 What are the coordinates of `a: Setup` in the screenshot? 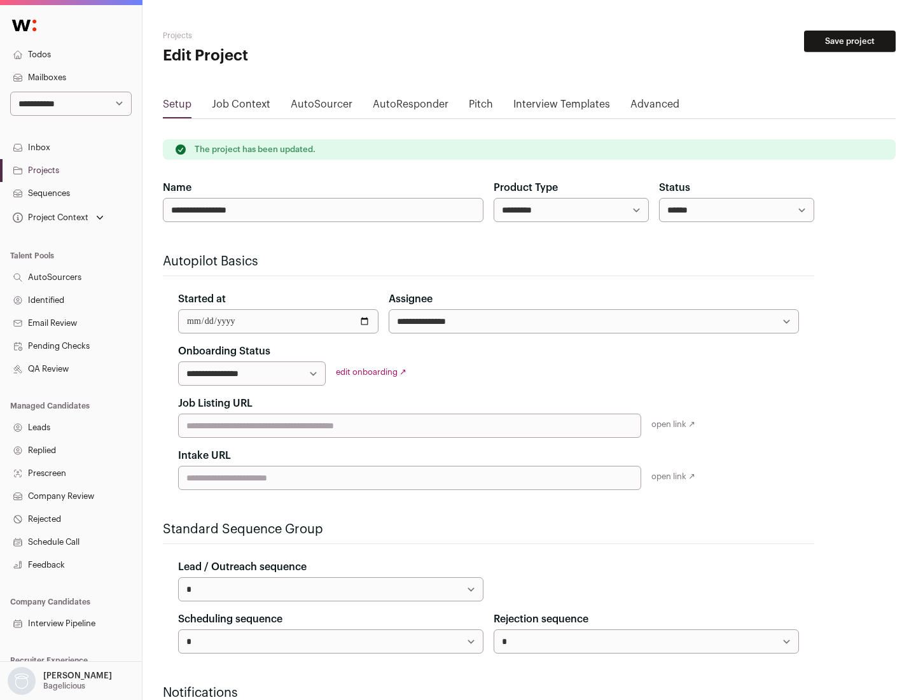 It's located at (177, 107).